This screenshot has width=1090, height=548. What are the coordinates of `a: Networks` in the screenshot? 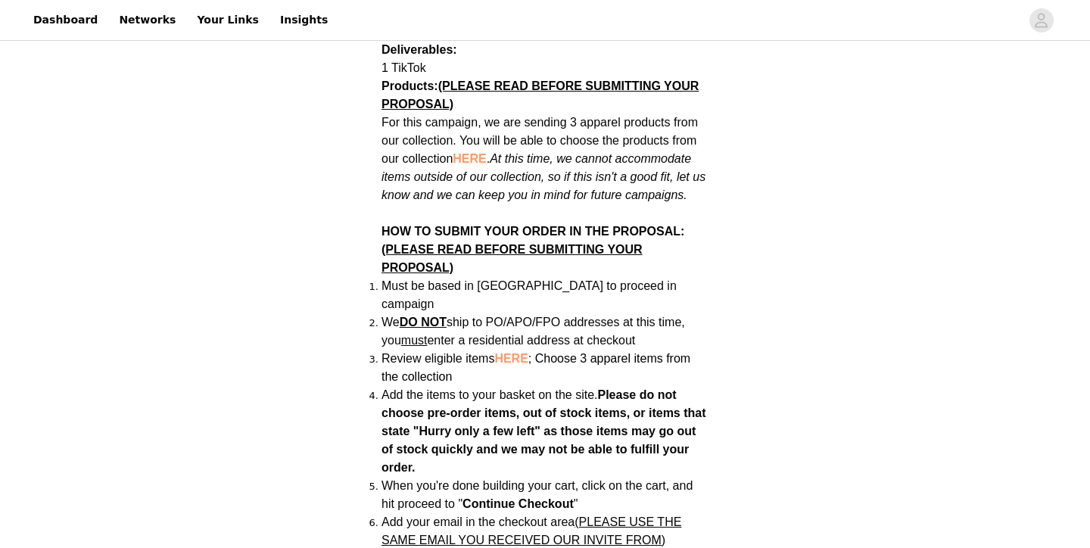 It's located at (147, 20).